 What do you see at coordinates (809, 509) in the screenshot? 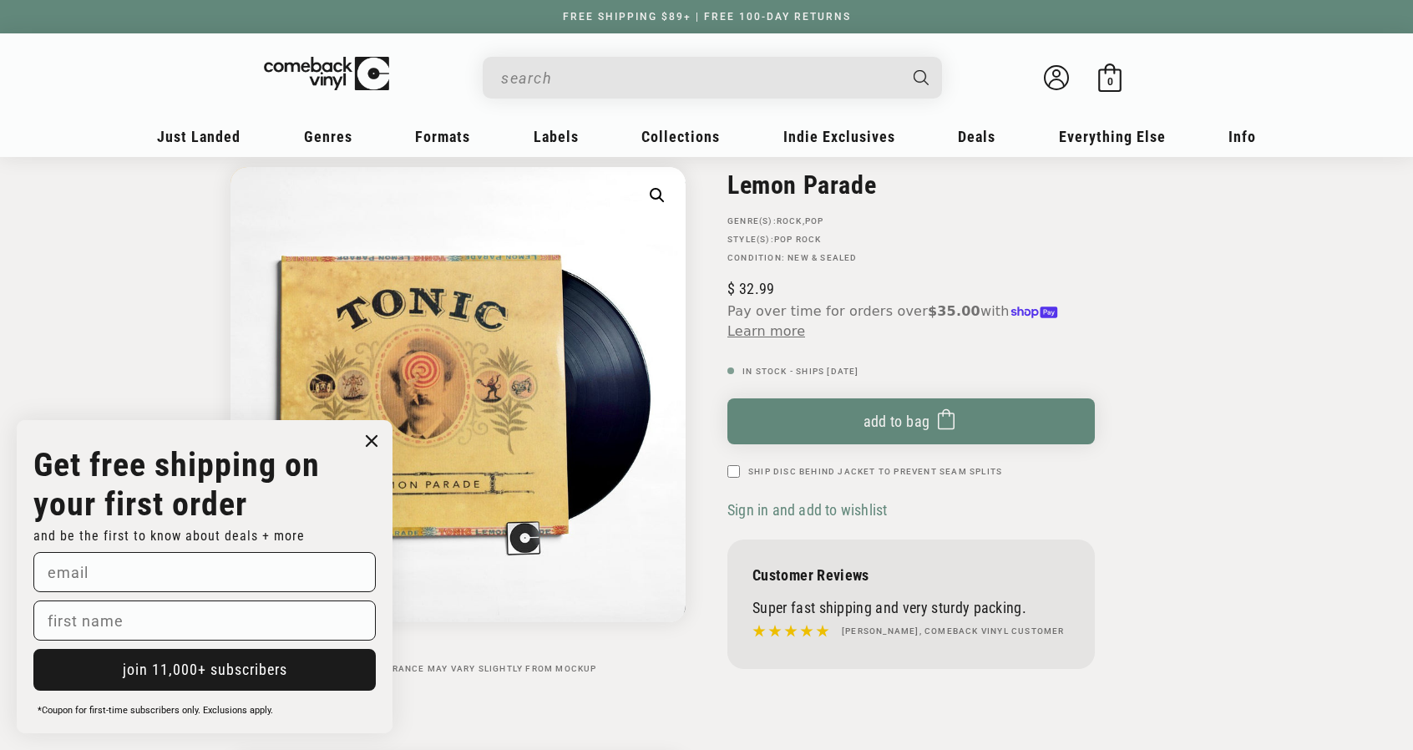
I see `button: Sign in and add to wishlist` at bounding box center [809, 509].